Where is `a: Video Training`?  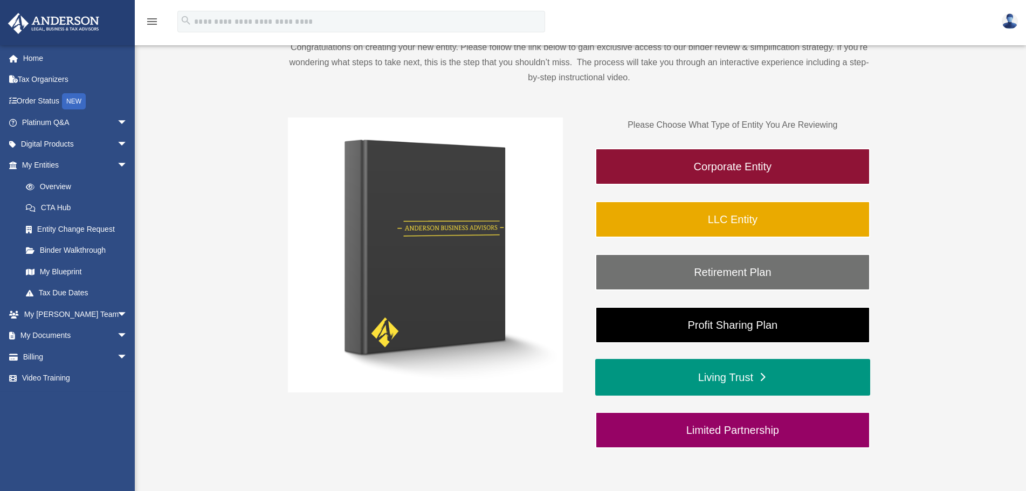 a: Video Training is located at coordinates (75, 378).